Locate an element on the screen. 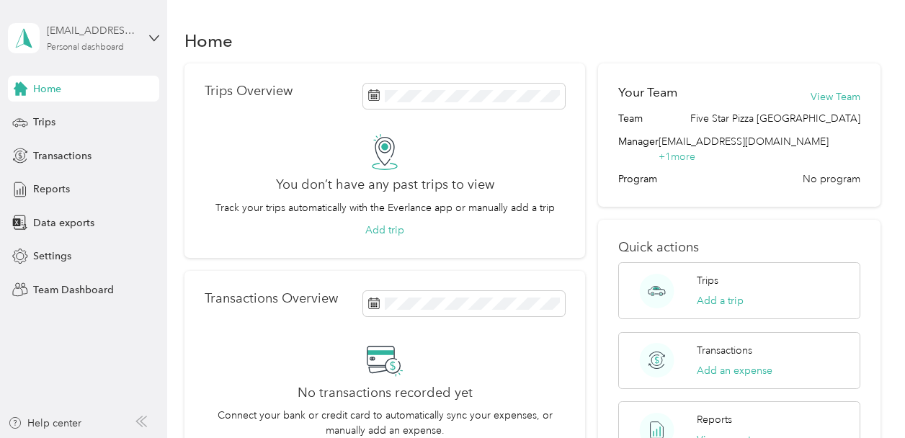 This screenshot has height=438, width=905. span: Team is located at coordinates (631, 118).